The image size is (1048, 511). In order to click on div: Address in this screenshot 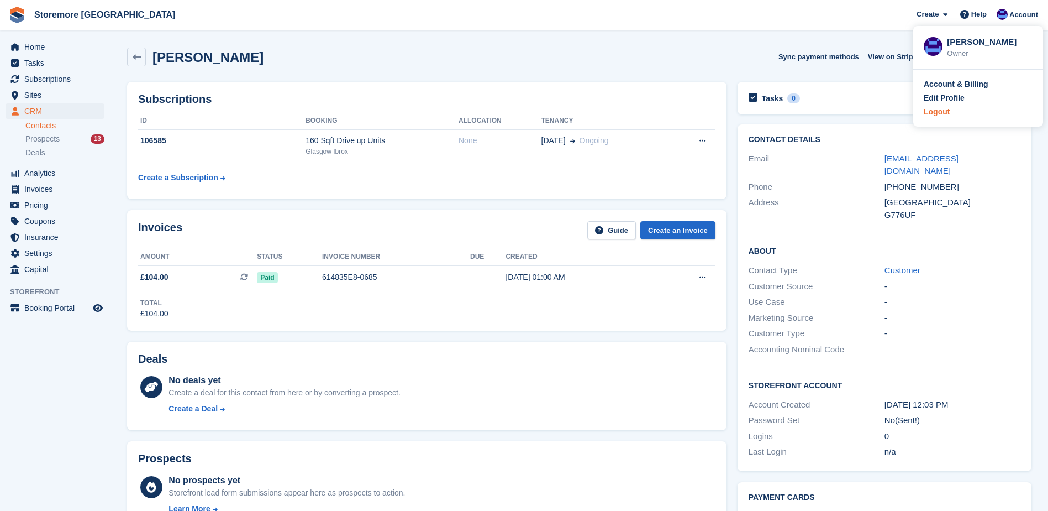, I will do `click(817, 208)`.